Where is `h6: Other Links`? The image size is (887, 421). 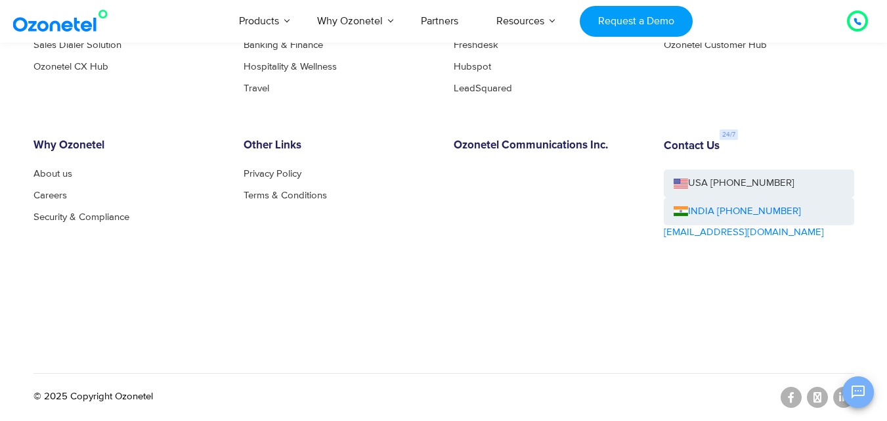
h6: Other Links is located at coordinates (339, 146).